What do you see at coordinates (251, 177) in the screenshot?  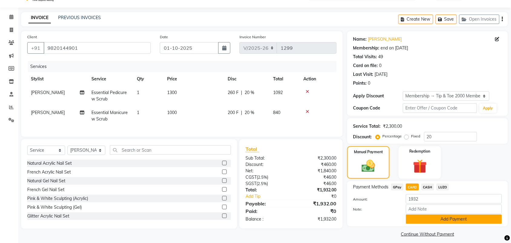 I see `span: CGST` at bounding box center [251, 177].